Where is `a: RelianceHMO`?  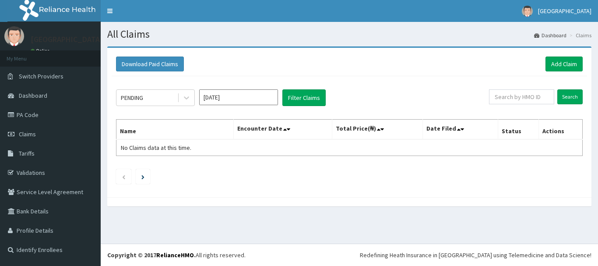 a: RelianceHMO is located at coordinates (175, 255).